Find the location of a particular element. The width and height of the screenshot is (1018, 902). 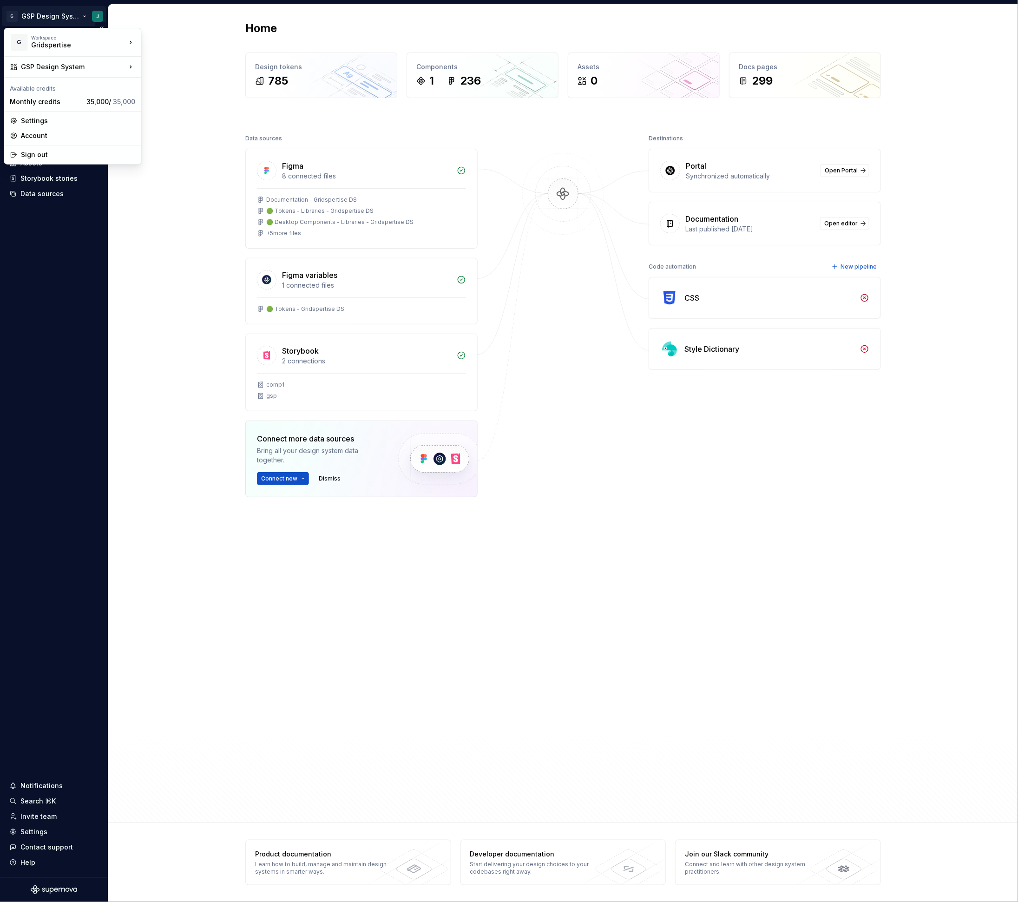

div: G is located at coordinates (20, 42).